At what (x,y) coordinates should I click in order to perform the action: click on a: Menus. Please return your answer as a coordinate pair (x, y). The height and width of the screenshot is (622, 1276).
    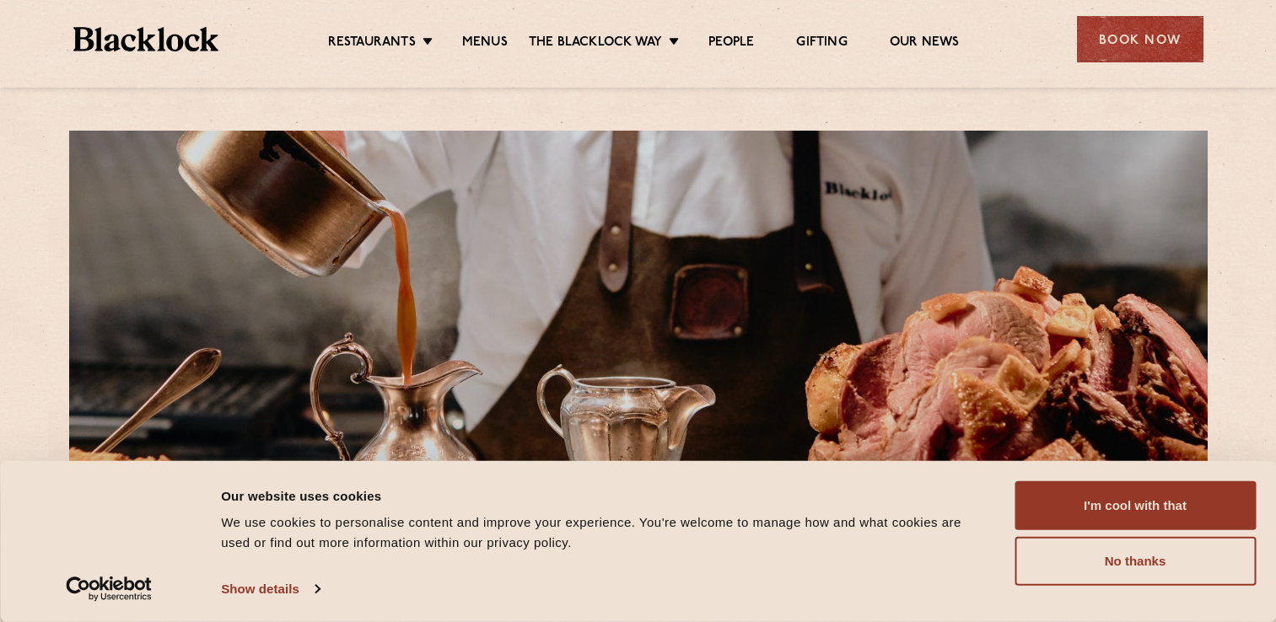
    Looking at the image, I should click on (485, 44).